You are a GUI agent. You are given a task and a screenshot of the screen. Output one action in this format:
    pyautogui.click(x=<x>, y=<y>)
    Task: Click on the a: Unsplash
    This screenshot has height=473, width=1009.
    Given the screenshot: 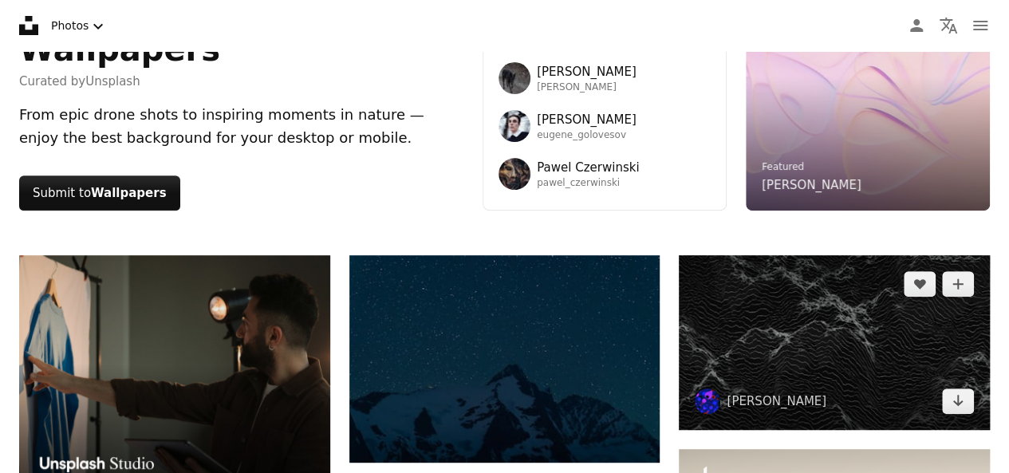 What is the action you would take?
    pyautogui.click(x=112, y=81)
    